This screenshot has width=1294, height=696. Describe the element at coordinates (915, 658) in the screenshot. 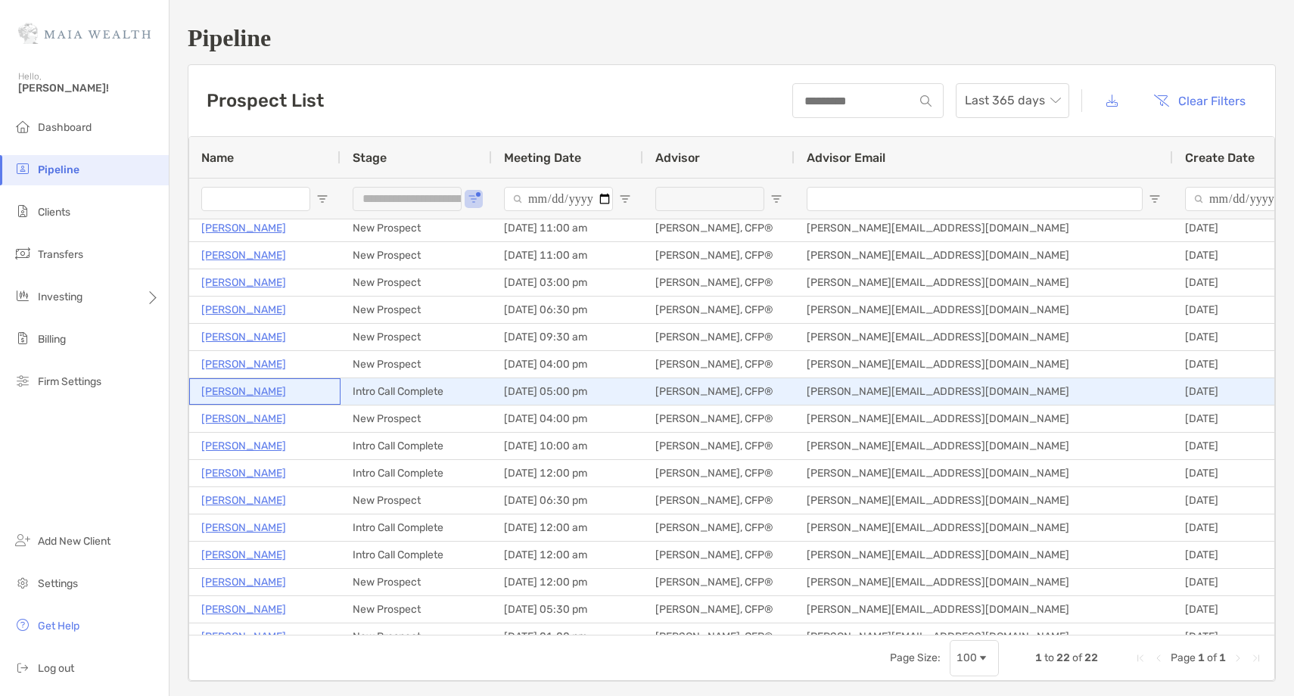

I see `div: Page Size:` at that location.